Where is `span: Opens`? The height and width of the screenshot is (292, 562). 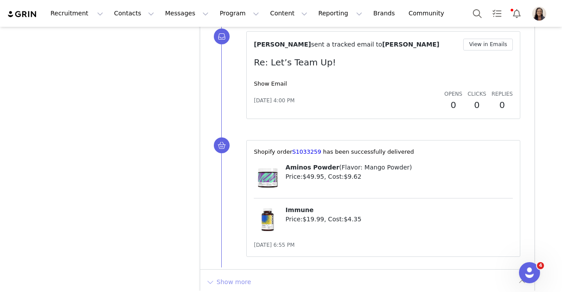
span: Opens is located at coordinates (453, 94).